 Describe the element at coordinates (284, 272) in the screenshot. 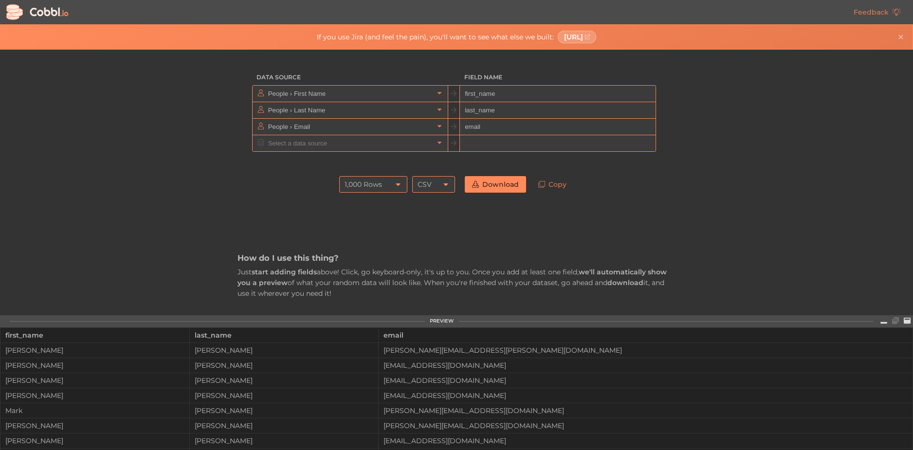

I see `strong: start adding fields` at that location.